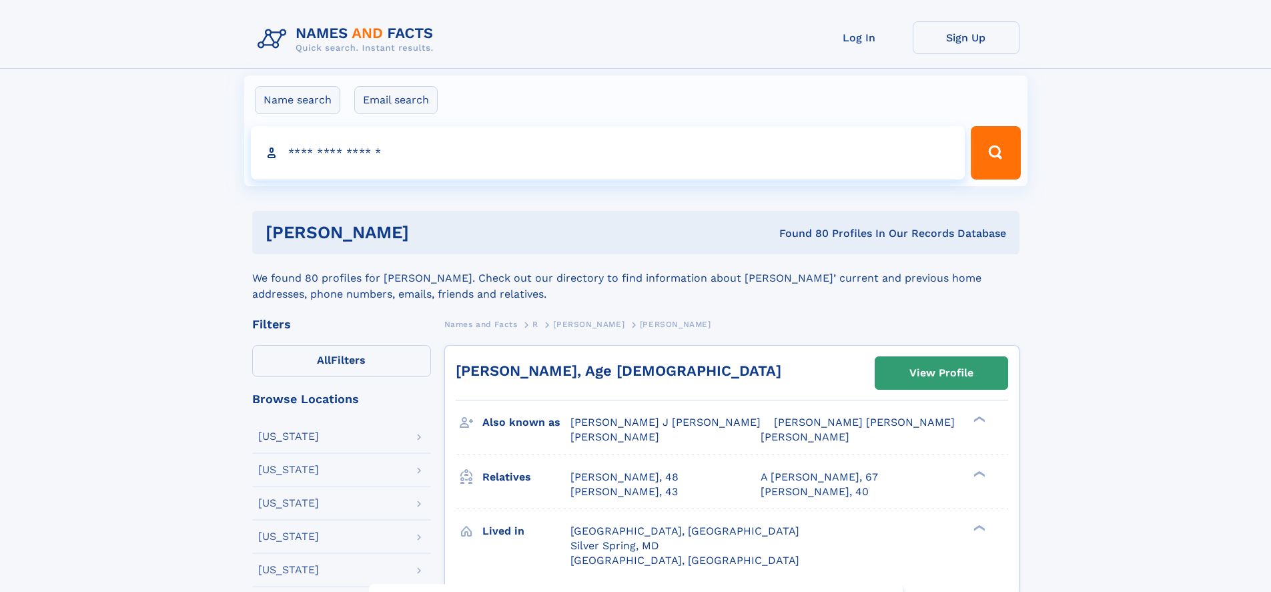  Describe the element at coordinates (342, 399) in the screenshot. I see `div: Browse Locations` at that location.